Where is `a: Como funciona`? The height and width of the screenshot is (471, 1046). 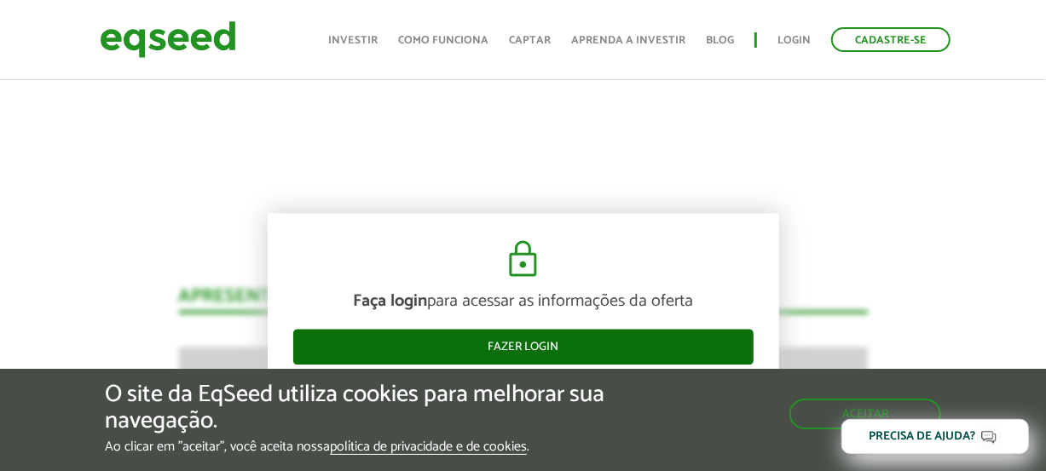
a: Como funciona is located at coordinates (443, 40).